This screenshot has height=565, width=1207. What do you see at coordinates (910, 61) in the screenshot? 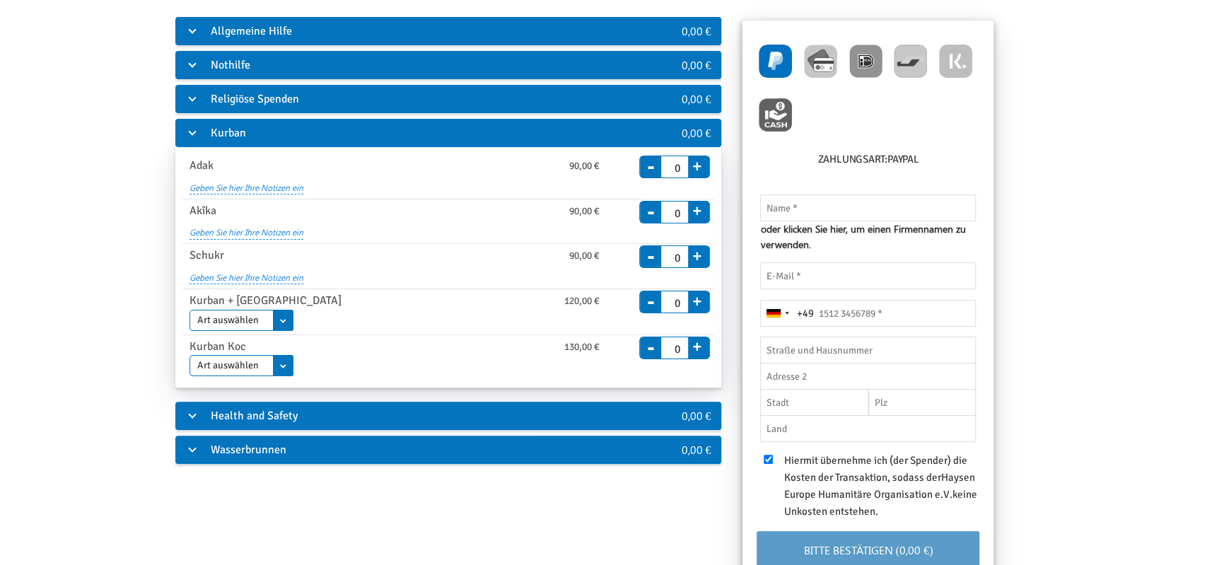
I see `img: Bancontact` at bounding box center [910, 61].